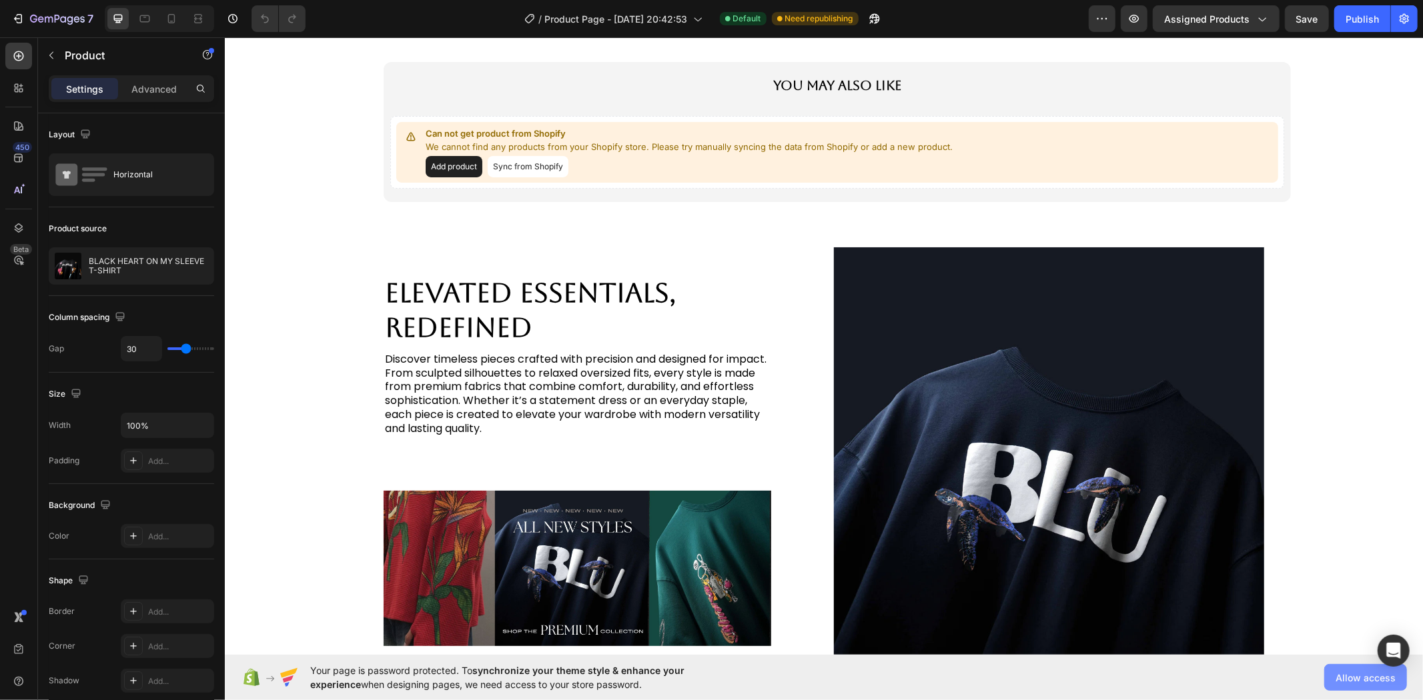  I want to click on div: Beta, so click(21, 250).